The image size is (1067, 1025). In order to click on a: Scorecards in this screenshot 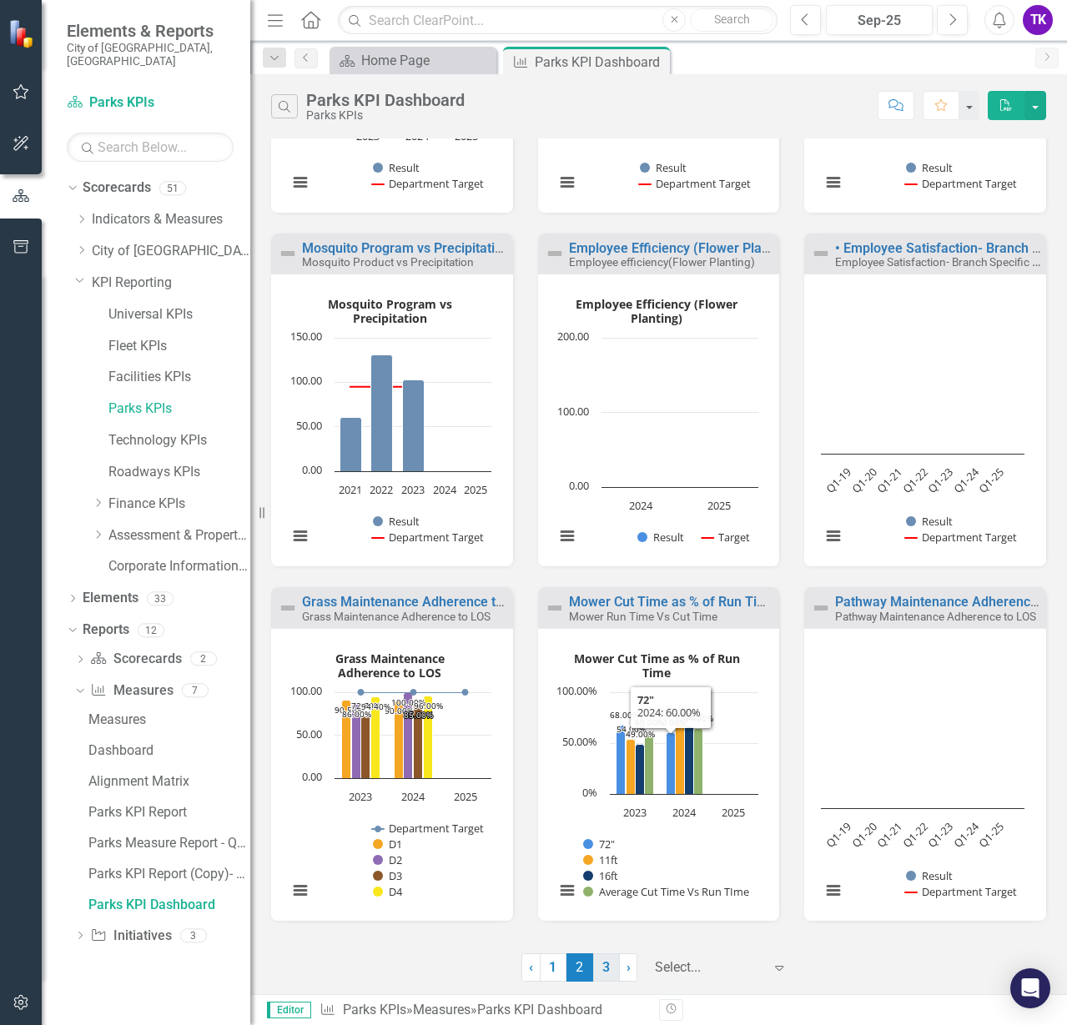, I will do `click(117, 188)`.